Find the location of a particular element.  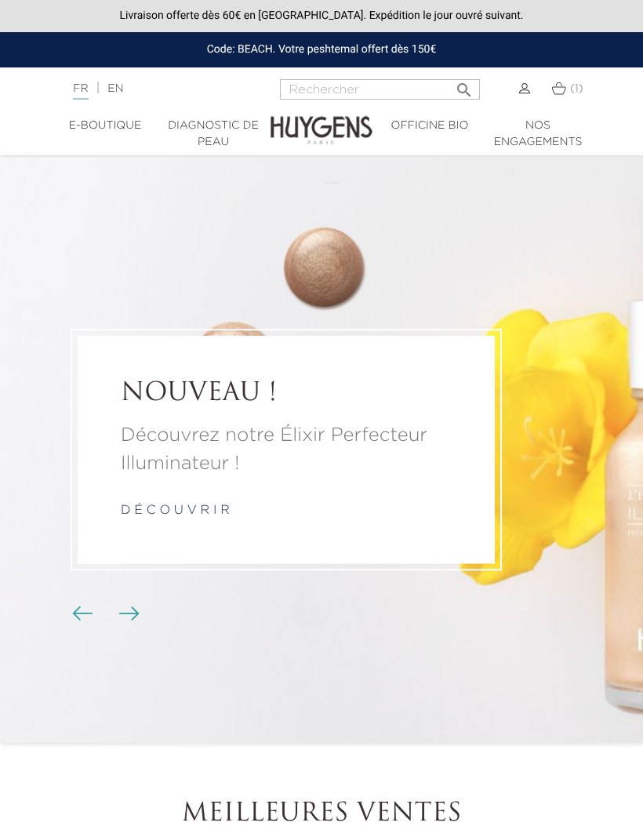

a: Nos engagements is located at coordinates (538, 134).